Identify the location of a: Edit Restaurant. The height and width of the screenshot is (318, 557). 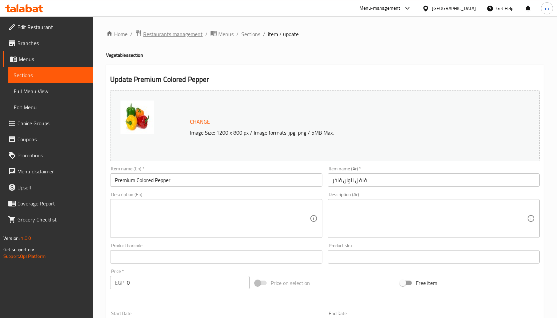
(48, 27).